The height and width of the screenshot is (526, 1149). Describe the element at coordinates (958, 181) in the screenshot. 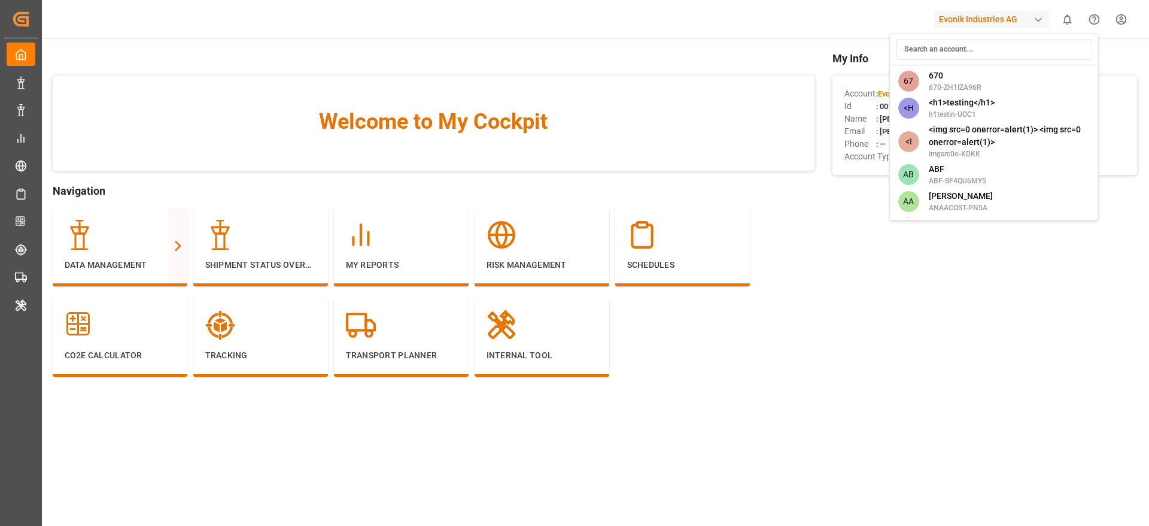

I see `span: ABF-SF4QU6MY5` at that location.